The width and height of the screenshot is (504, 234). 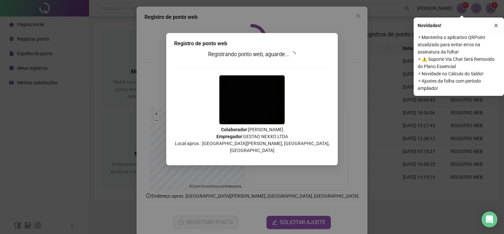 I want to click on span: Novidades !, so click(x=429, y=25).